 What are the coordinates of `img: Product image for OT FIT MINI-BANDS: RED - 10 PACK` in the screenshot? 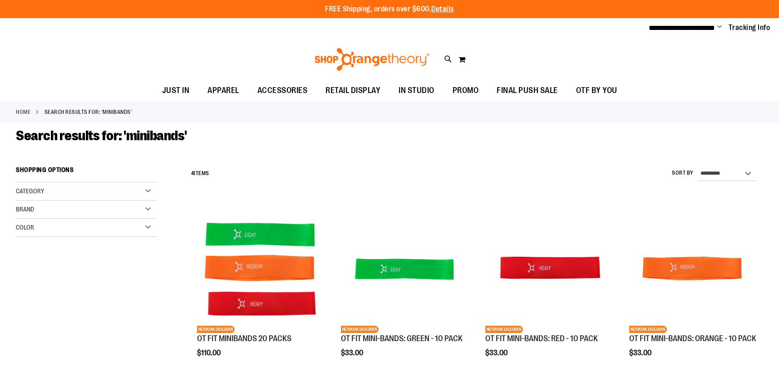 It's located at (549, 268).